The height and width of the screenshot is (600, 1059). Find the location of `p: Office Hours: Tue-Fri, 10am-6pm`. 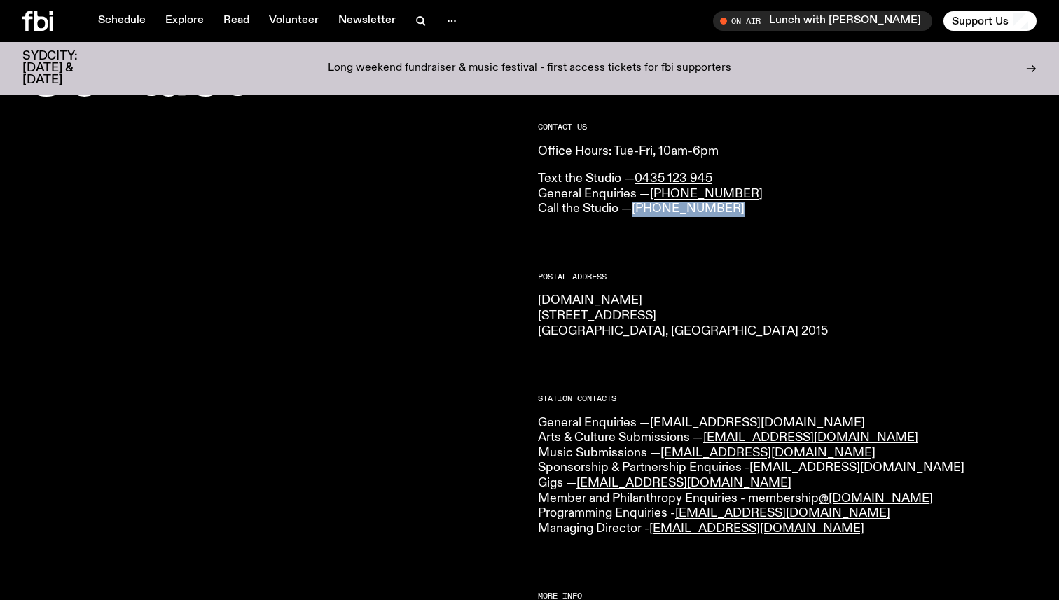

p: Office Hours: Tue-Fri, 10am-6pm is located at coordinates (787, 152).